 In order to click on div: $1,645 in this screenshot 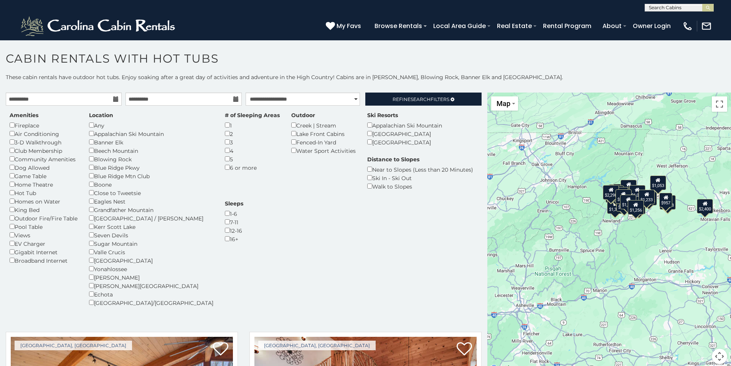, I will do `click(629, 187)`.